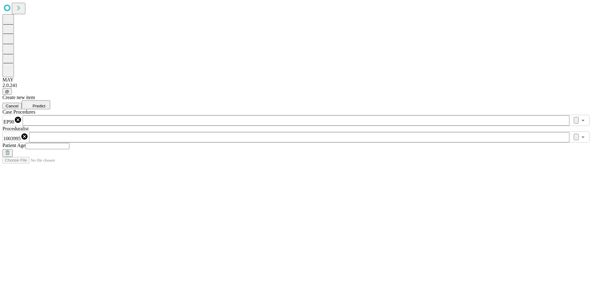 The image size is (592, 286). What do you see at coordinates (16, 137) in the screenshot?
I see `div: 1003995` at bounding box center [16, 137].